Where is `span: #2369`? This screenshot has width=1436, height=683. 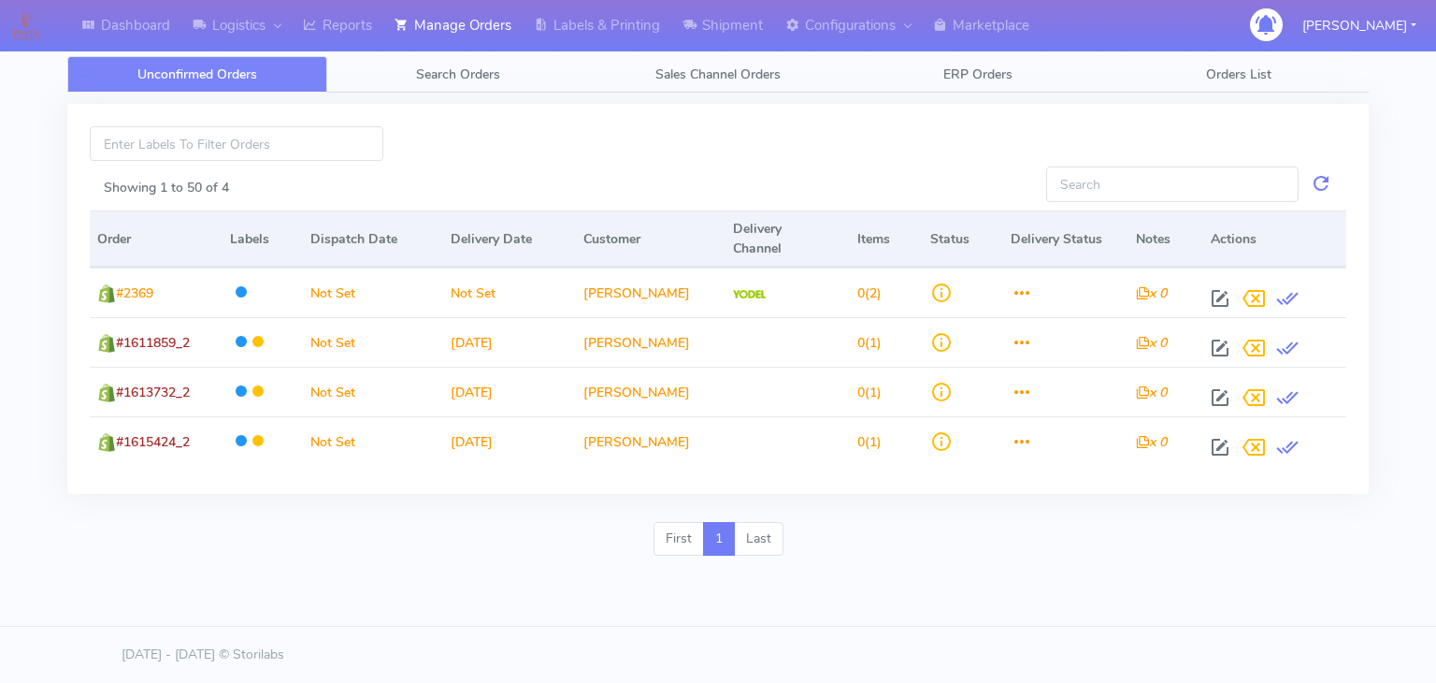
span: #2369 is located at coordinates (135, 293).